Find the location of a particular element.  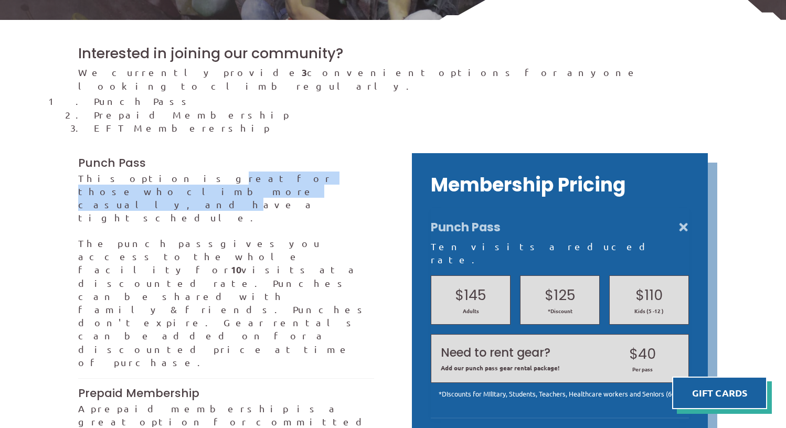

span: gives you access to the whole facility for visits at a discounted rate. Punches can be shared wit... is located at coordinates (223, 303).